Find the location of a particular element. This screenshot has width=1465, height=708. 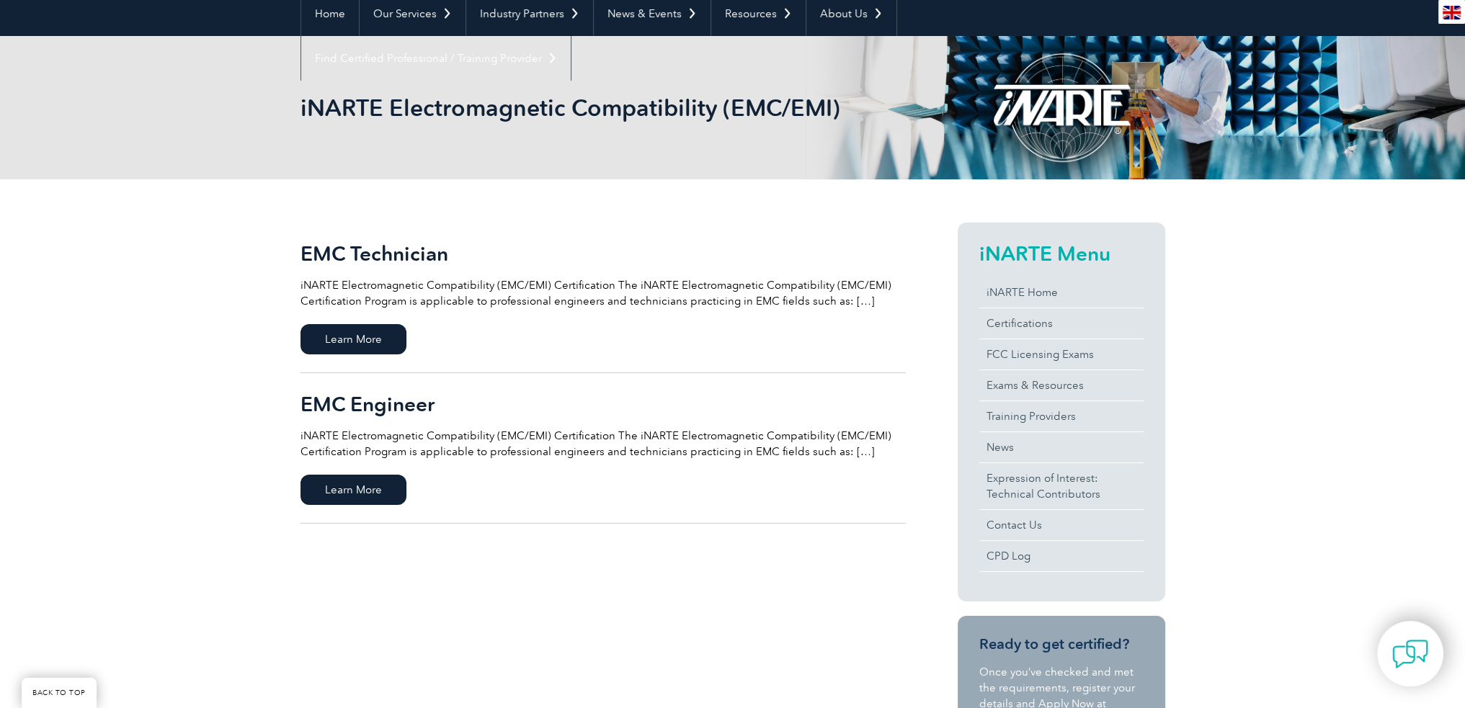

a: Certifications is located at coordinates (1062, 324).